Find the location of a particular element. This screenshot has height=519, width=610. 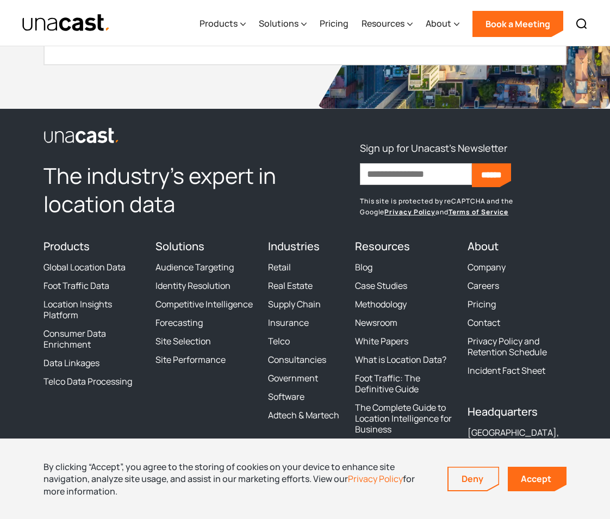

a: Site Selection is located at coordinates (183, 341).